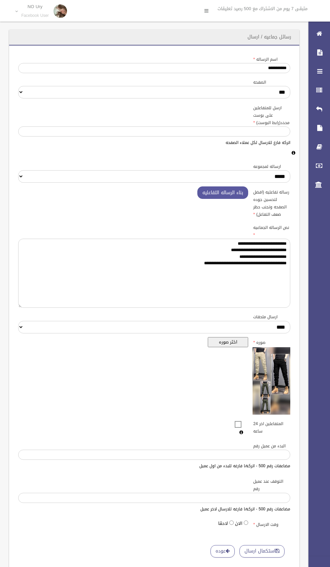 Image resolution: width=330 pixels, height=567 pixels. What do you see at coordinates (270, 37) in the screenshot?
I see `header: رسائل جماعيه / ارسال` at bounding box center [270, 37].